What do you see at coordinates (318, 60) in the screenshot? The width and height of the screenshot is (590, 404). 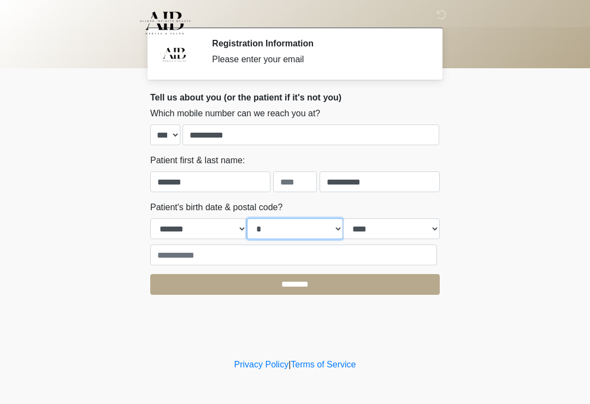 I see `div: Please enter your email` at bounding box center [318, 60].